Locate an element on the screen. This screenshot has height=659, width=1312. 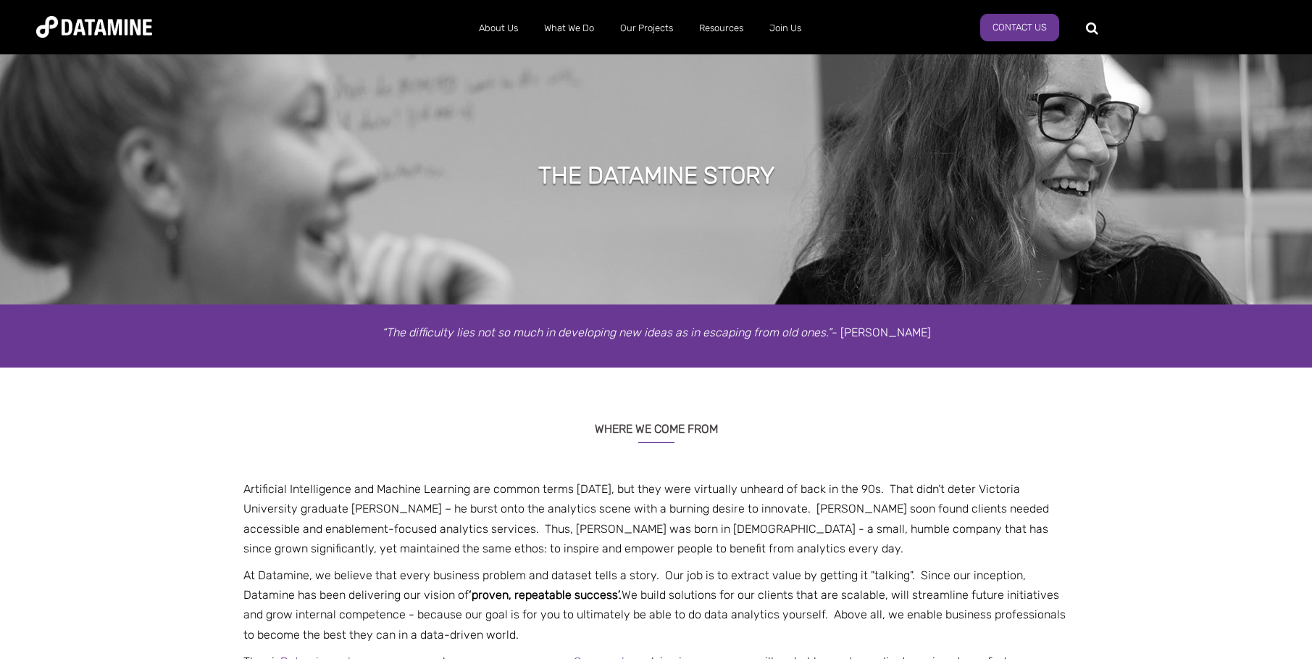
img: Datamine is located at coordinates (94, 27).